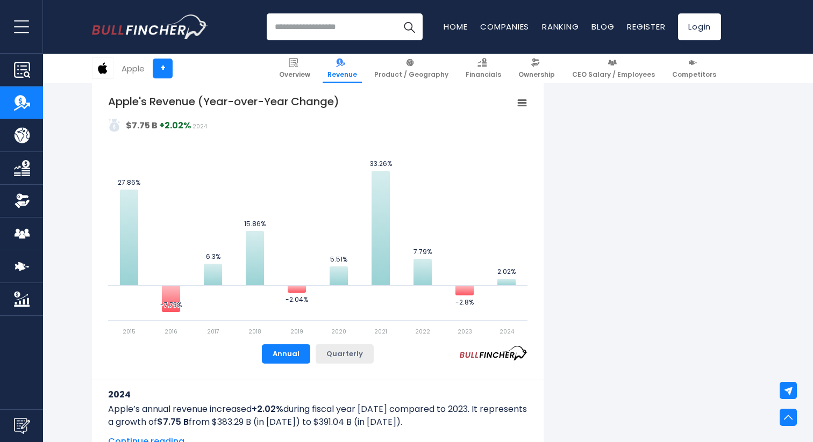  Describe the element at coordinates (411, 68) in the screenshot. I see `a: Product / Geography` at that location.